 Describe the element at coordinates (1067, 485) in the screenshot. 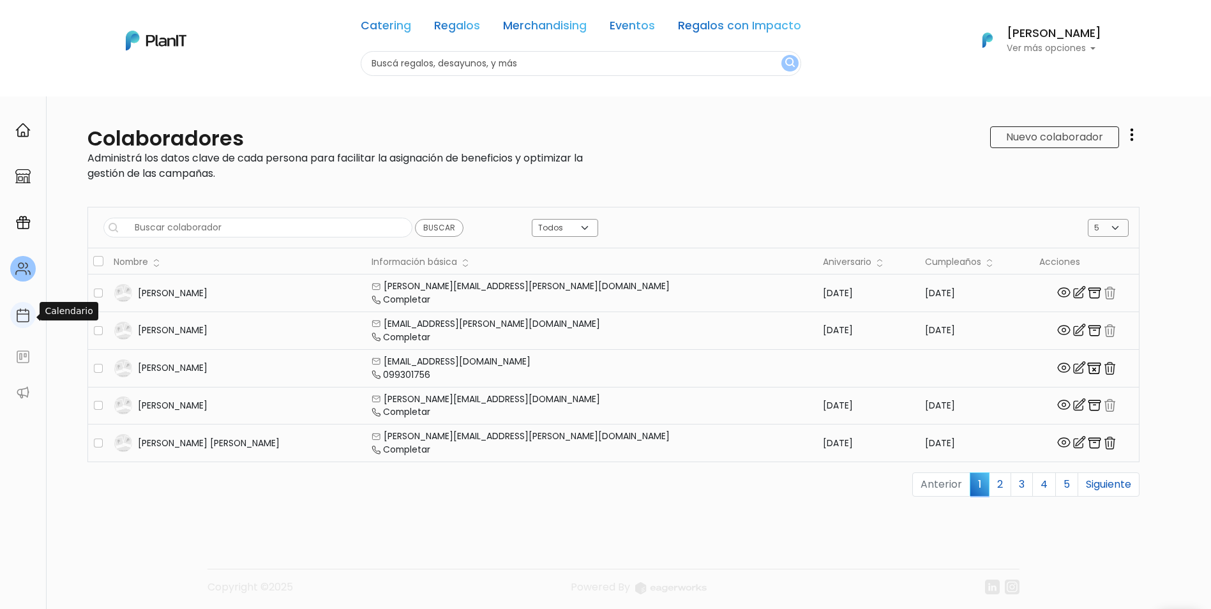

I see `a: 5` at that location.